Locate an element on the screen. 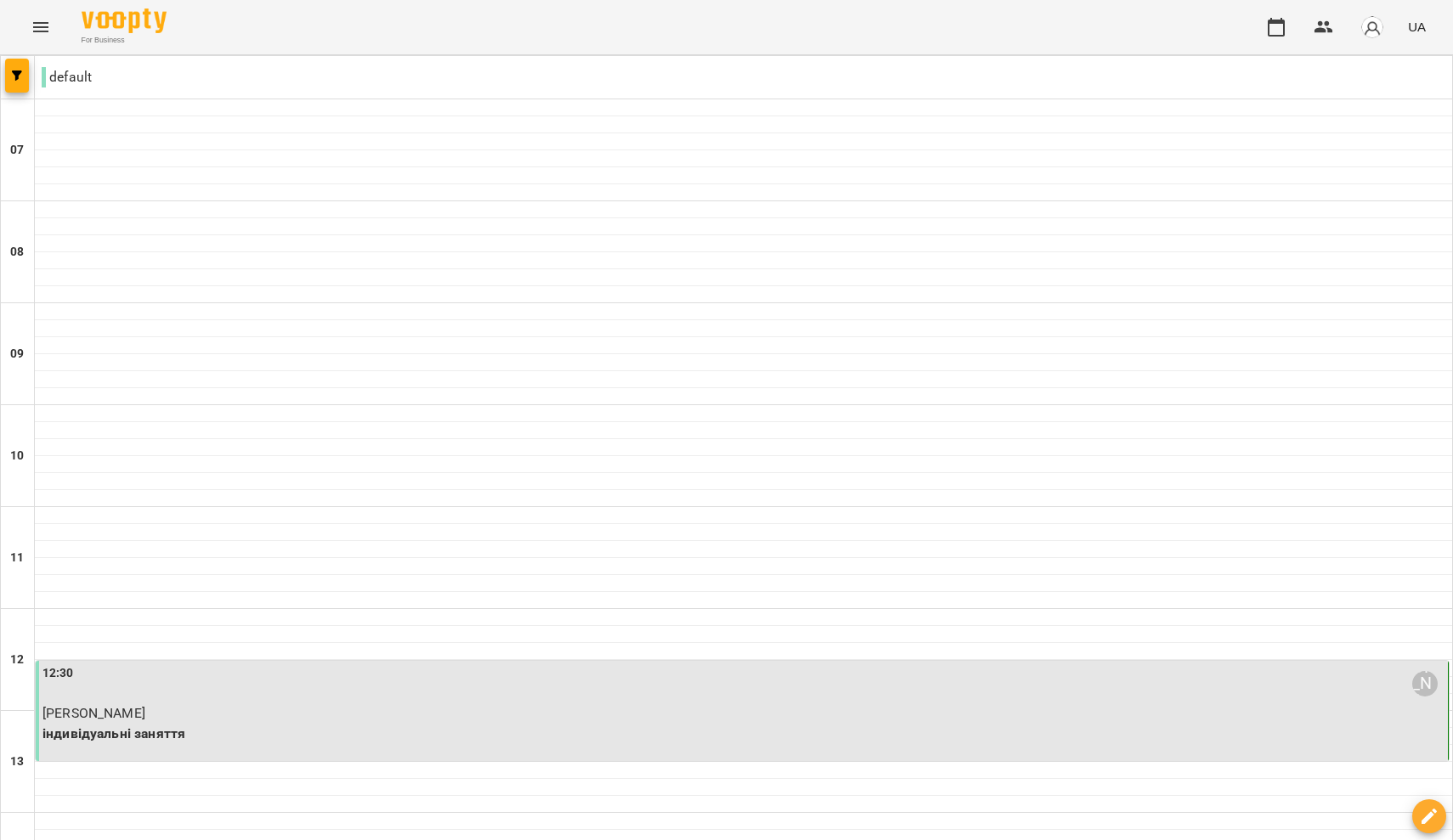  p: default is located at coordinates (66, 77).